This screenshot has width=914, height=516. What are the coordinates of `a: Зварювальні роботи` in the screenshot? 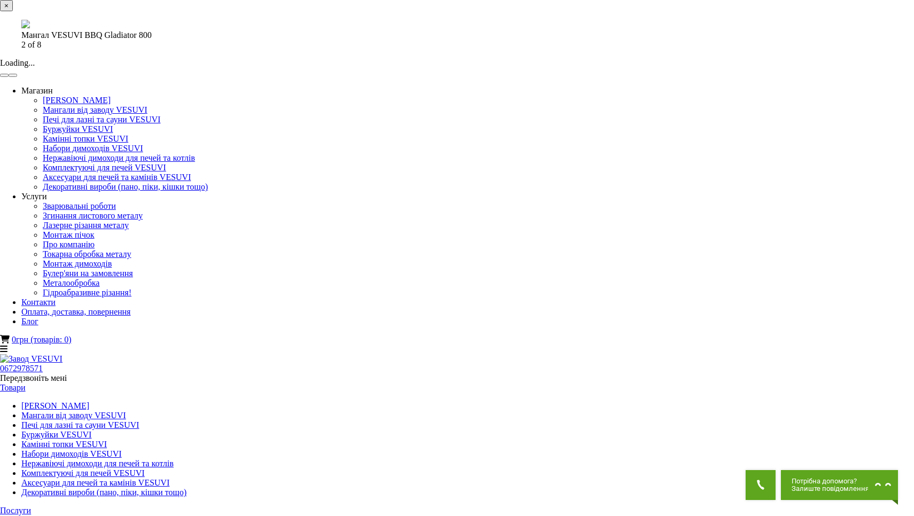 It's located at (79, 206).